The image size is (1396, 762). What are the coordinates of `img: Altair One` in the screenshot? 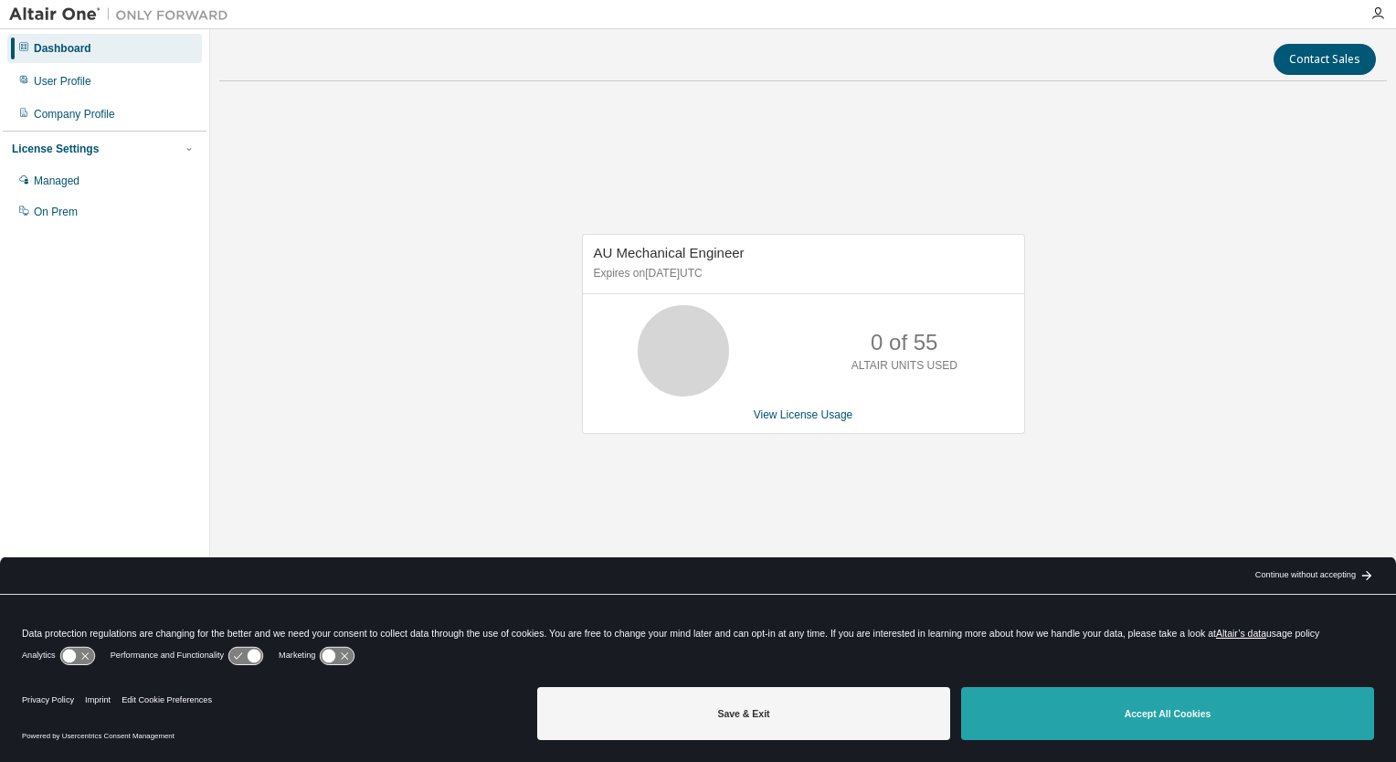 It's located at (123, 15).